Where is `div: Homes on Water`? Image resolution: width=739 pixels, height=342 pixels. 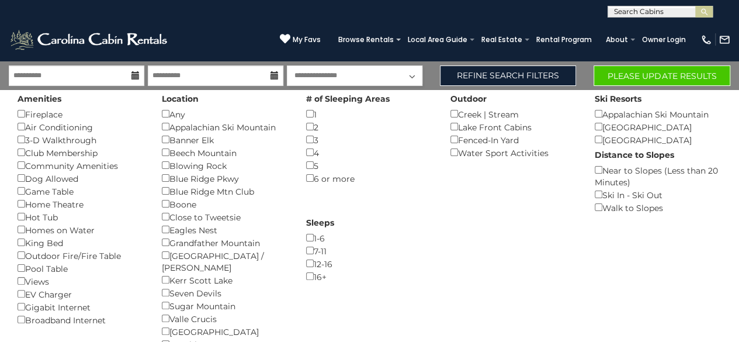
div: Homes on Water is located at coordinates (81, 230).